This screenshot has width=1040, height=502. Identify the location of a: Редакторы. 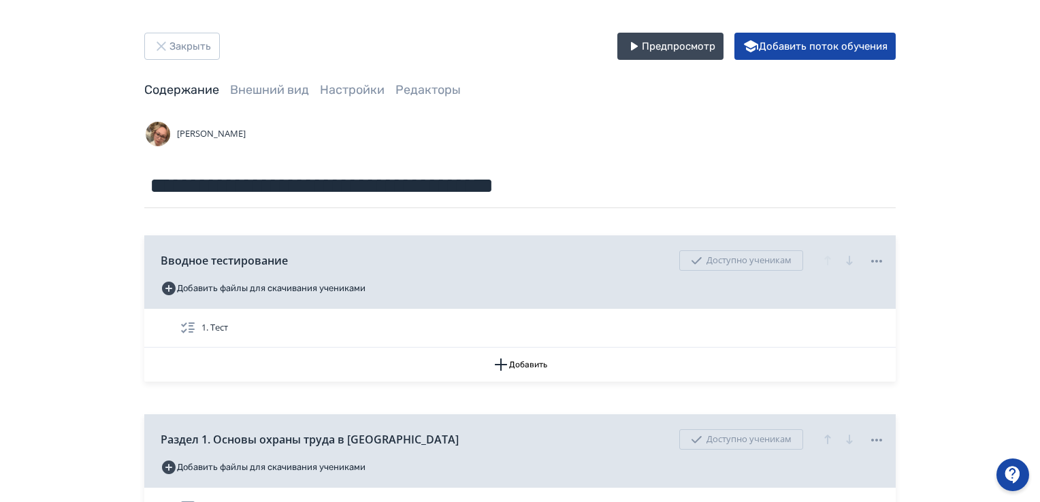
(428, 90).